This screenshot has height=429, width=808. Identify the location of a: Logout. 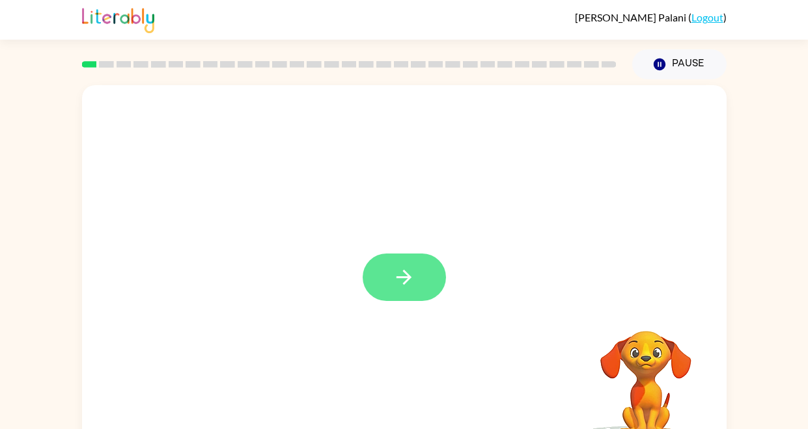
(707, 17).